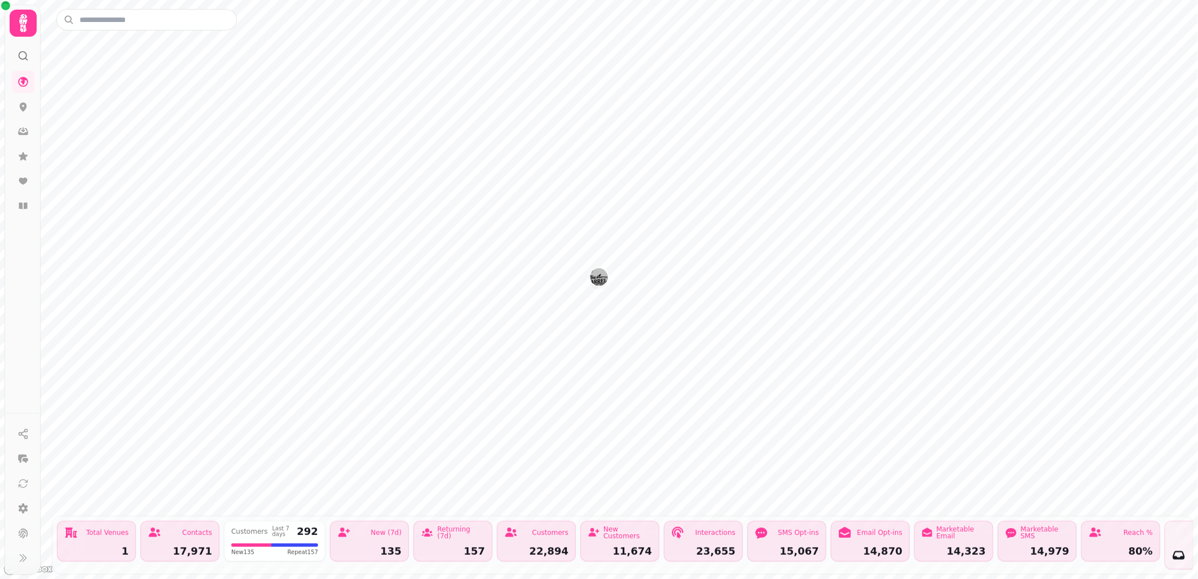 This screenshot has height=579, width=1198. Describe the element at coordinates (715, 533) in the screenshot. I see `div: Interactions` at that location.